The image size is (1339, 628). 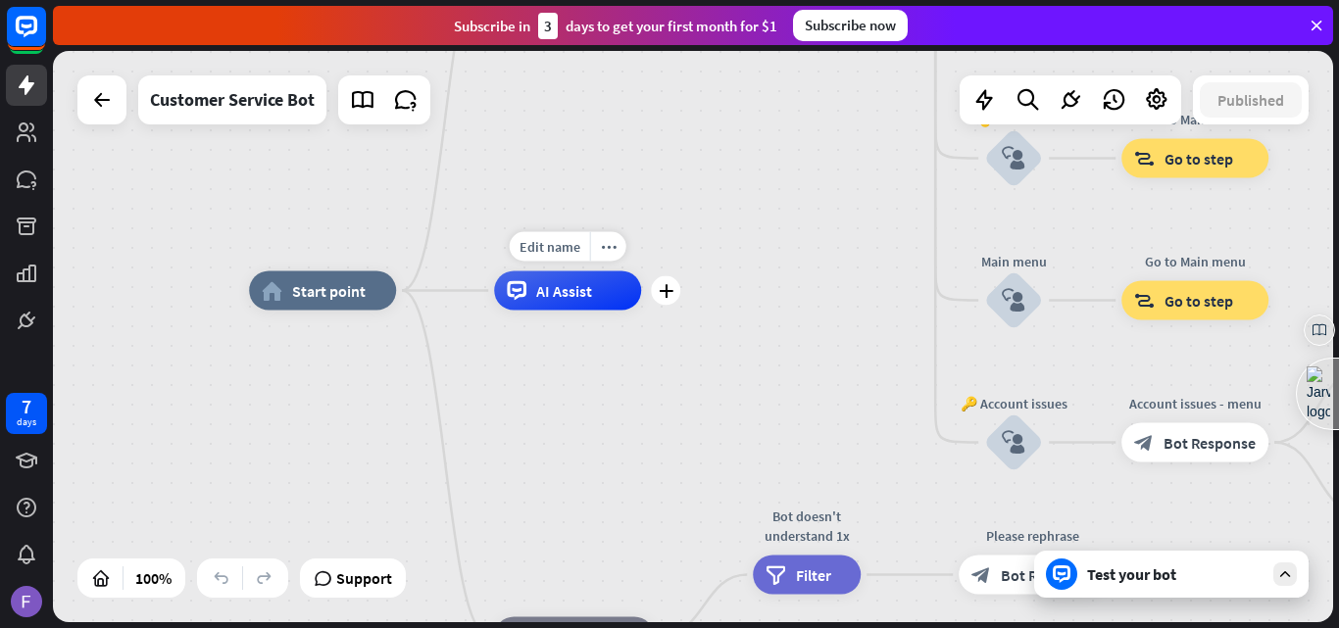 What do you see at coordinates (1195, 262) in the screenshot?
I see `div: Go to Main menu` at bounding box center [1195, 262].